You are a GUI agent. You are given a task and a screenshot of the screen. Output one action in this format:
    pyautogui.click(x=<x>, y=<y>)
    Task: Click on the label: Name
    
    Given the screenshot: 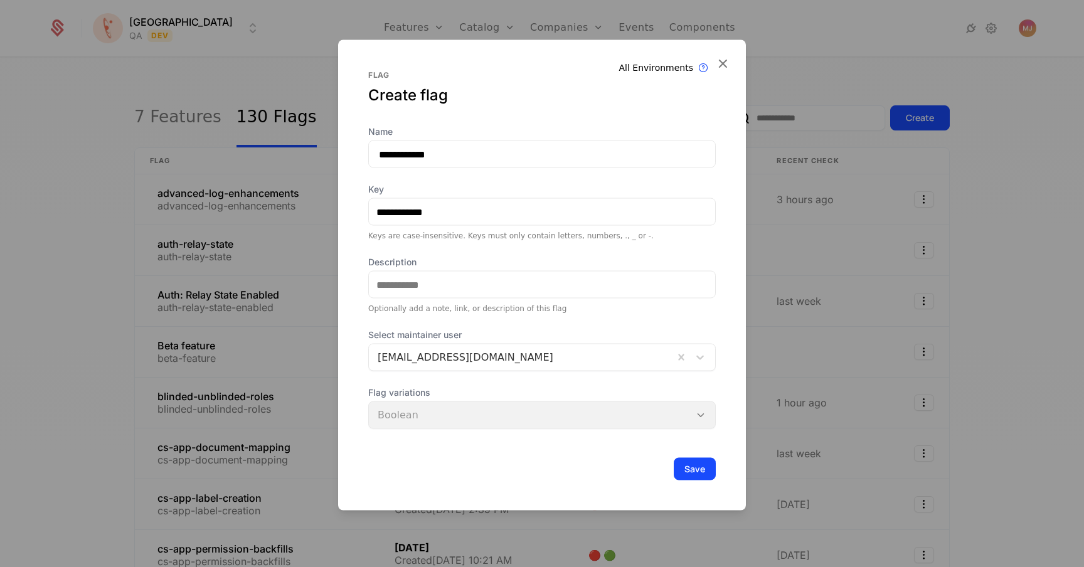 What is the action you would take?
    pyautogui.click(x=542, y=132)
    